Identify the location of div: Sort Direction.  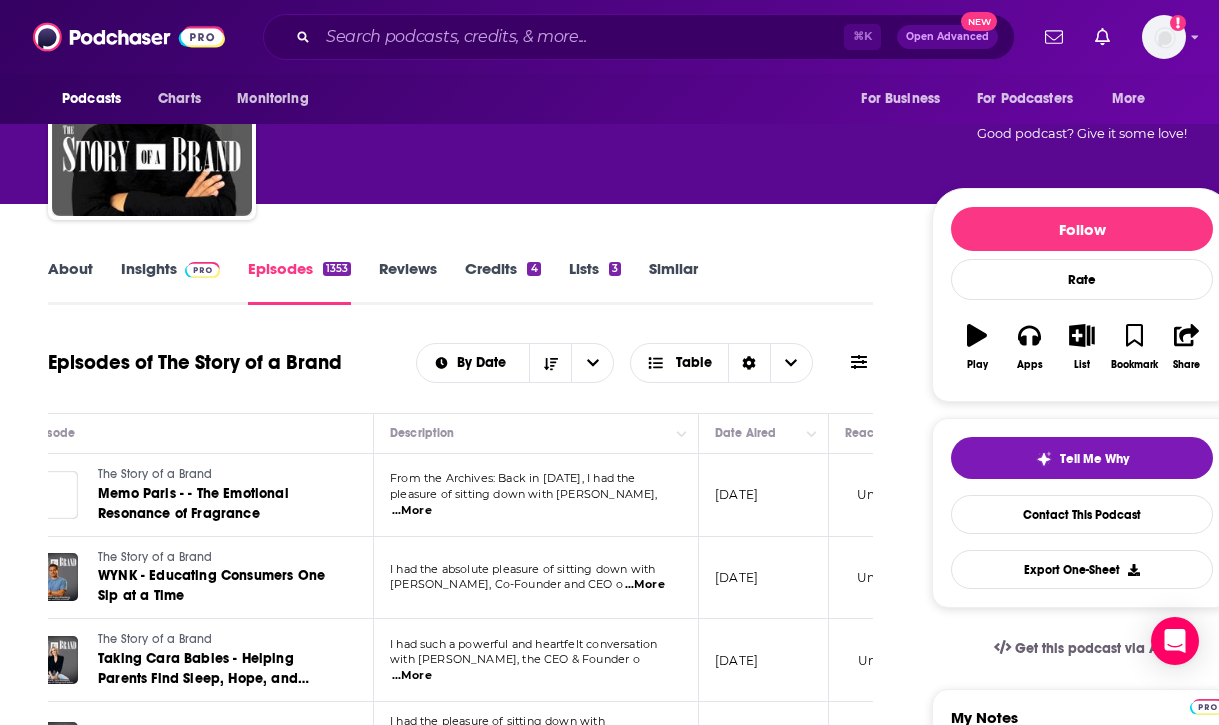
(749, 363).